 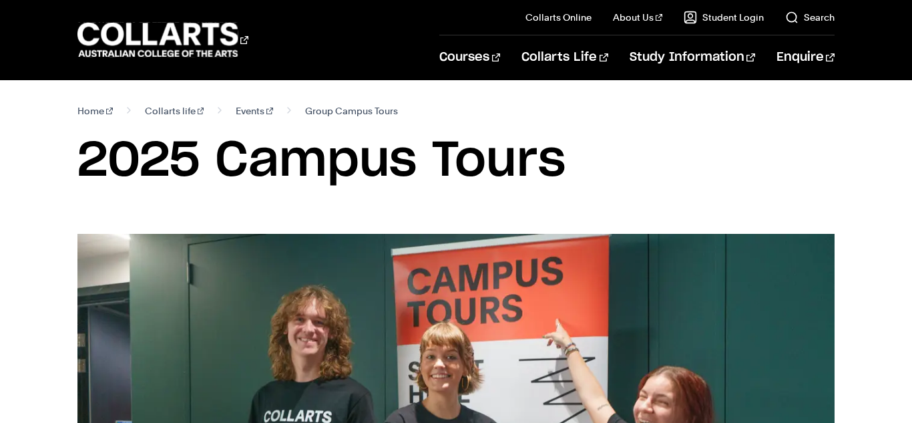 What do you see at coordinates (638, 17) in the screenshot?
I see `a: About Us` at bounding box center [638, 17].